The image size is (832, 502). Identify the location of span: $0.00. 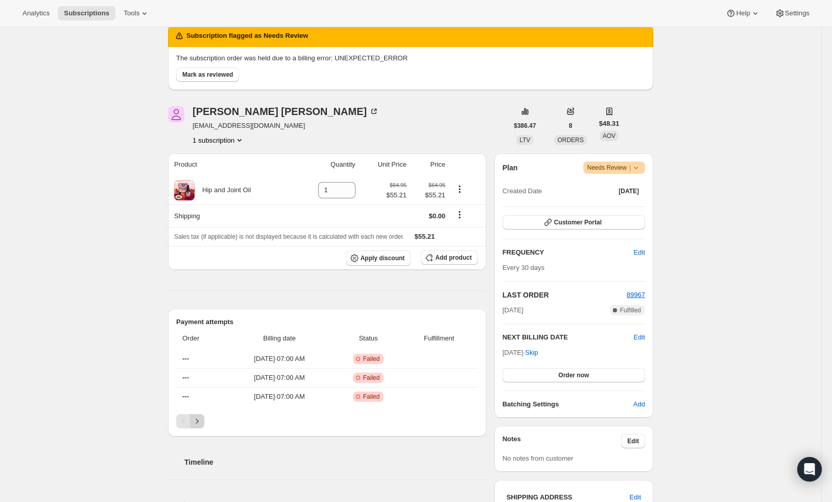
(437, 216).